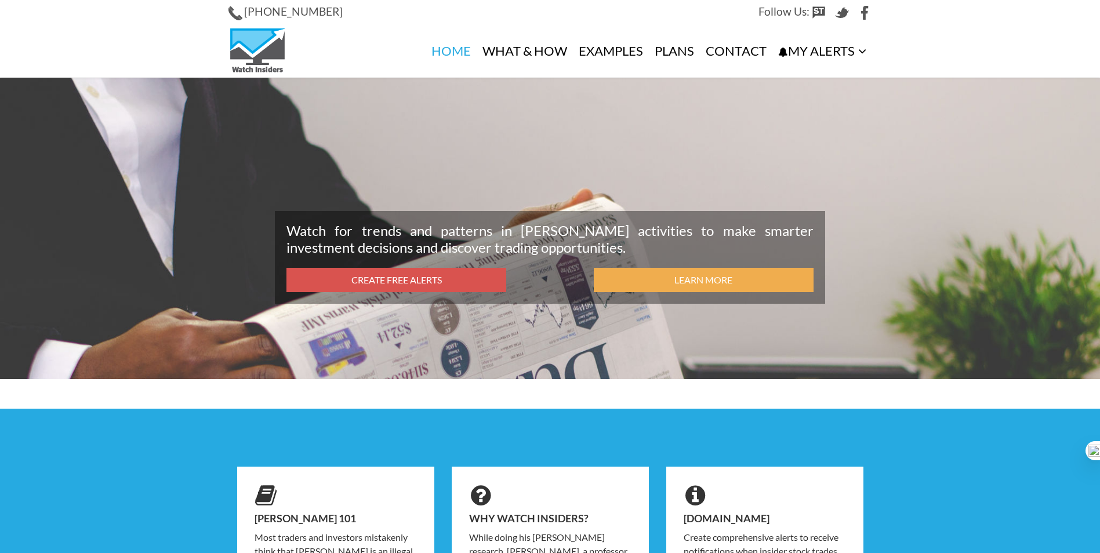 This screenshot has width=1100, height=553. I want to click on a: Create Free Alerts, so click(396, 280).